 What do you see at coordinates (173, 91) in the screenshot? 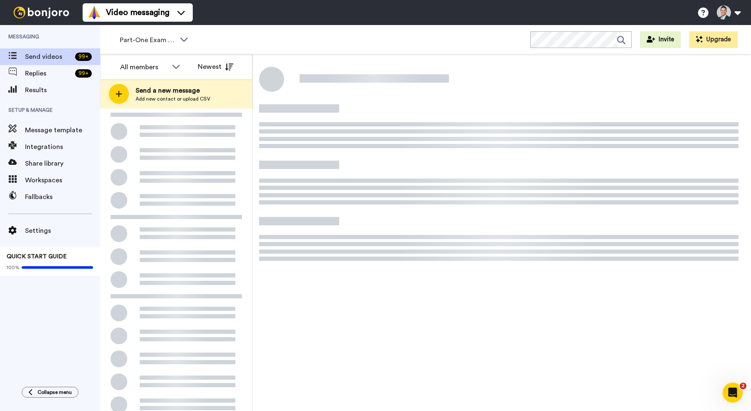
I see `span: Send a new message` at bounding box center [173, 91].